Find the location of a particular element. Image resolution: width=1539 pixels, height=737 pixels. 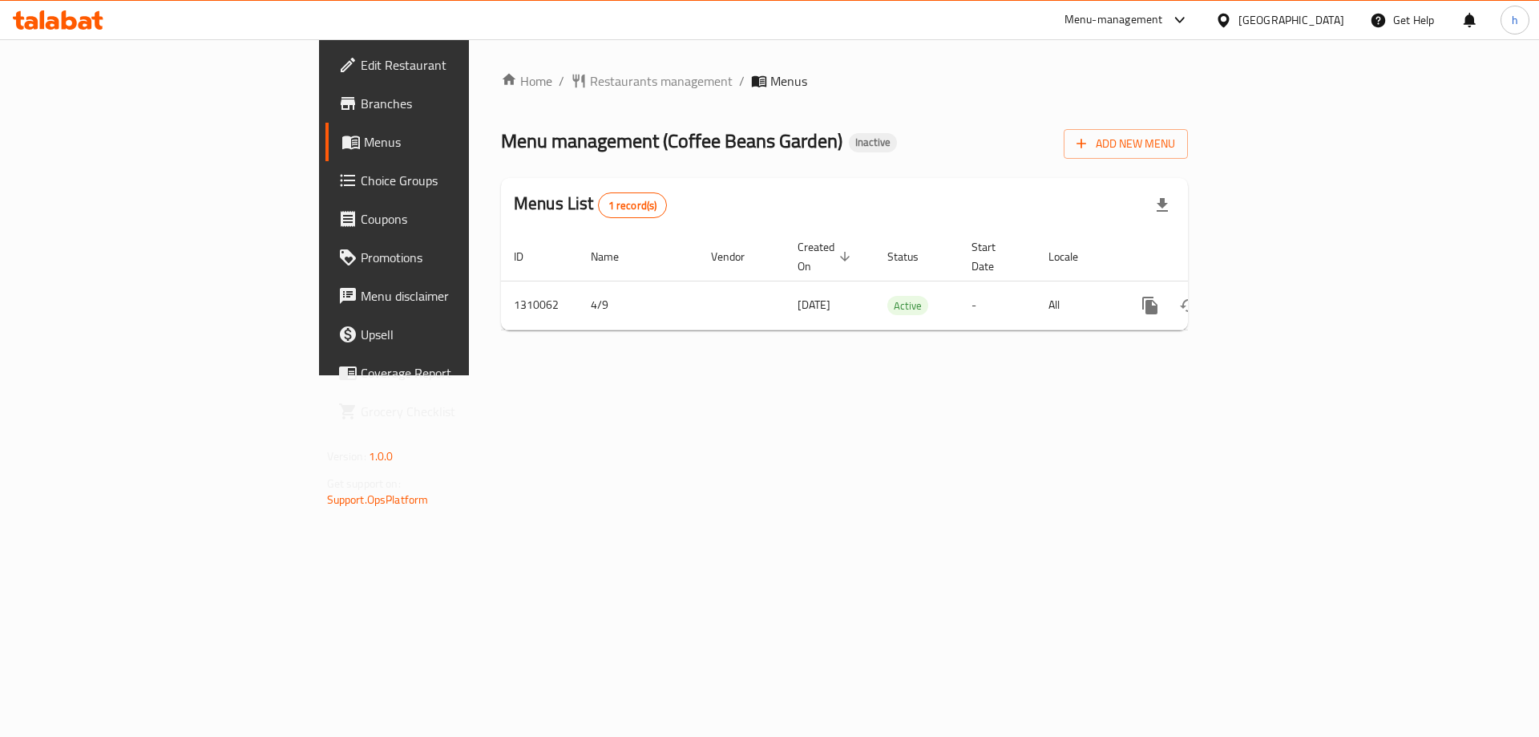

nav: breadcrumb is located at coordinates (844, 81).